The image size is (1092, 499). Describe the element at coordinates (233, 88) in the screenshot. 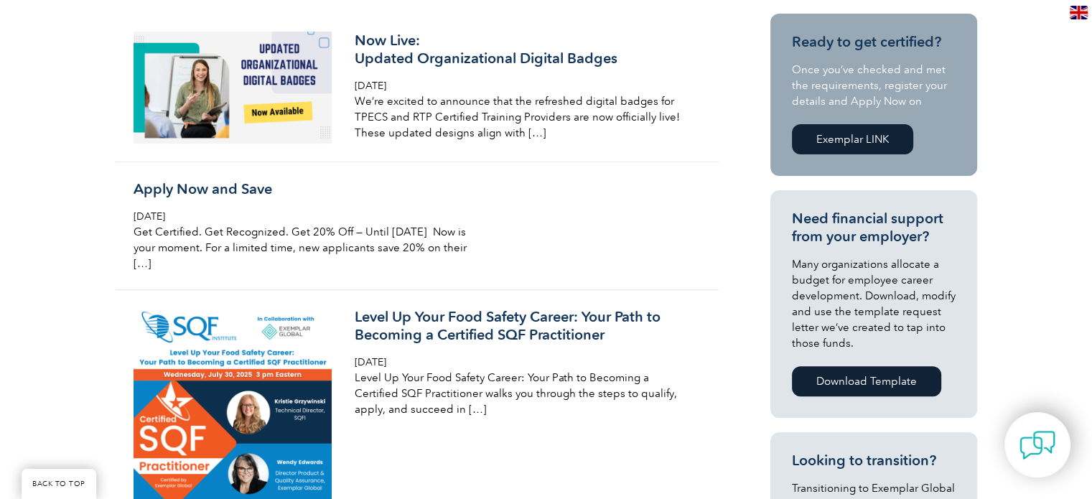

I see `img: Auditor-Online-image-640x360-640-x-416-px-4-300x169.png` at that location.